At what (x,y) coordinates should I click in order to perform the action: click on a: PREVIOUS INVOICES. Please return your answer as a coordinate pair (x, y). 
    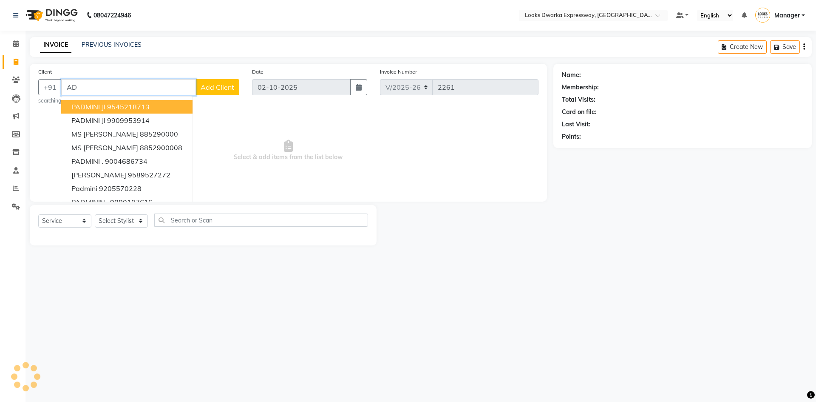
    Looking at the image, I should click on (111, 45).